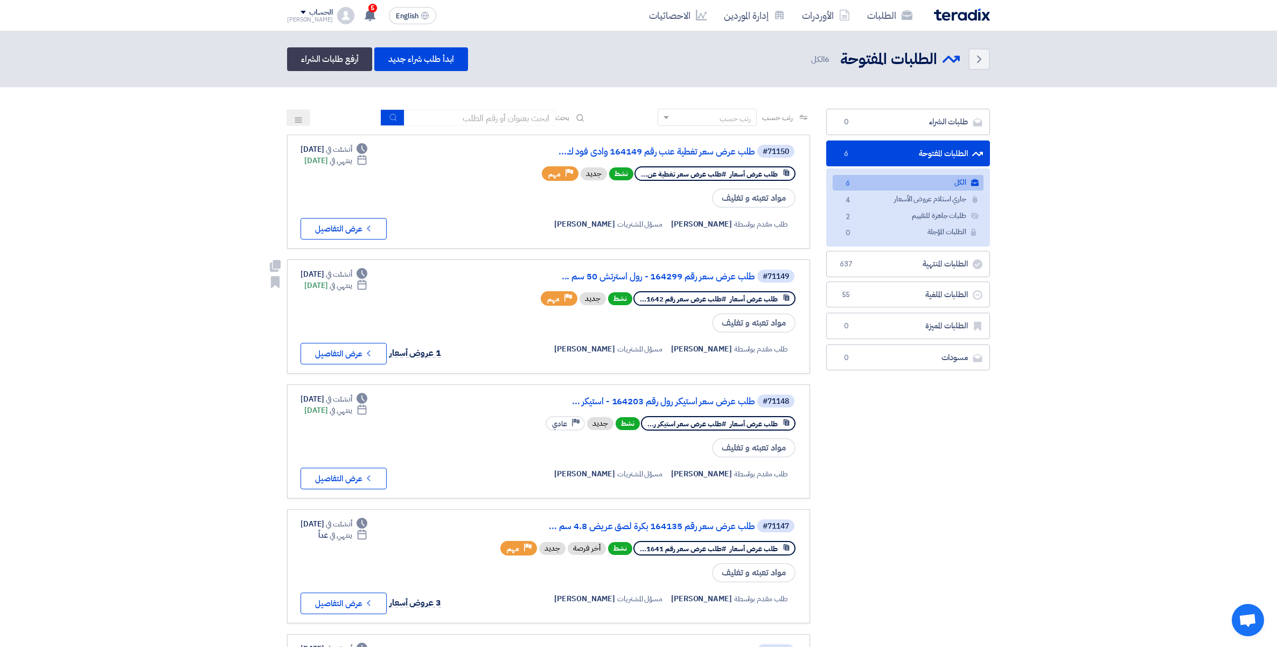 This screenshot has height=647, width=1277. I want to click on div: أخر فرصة, so click(586, 549).